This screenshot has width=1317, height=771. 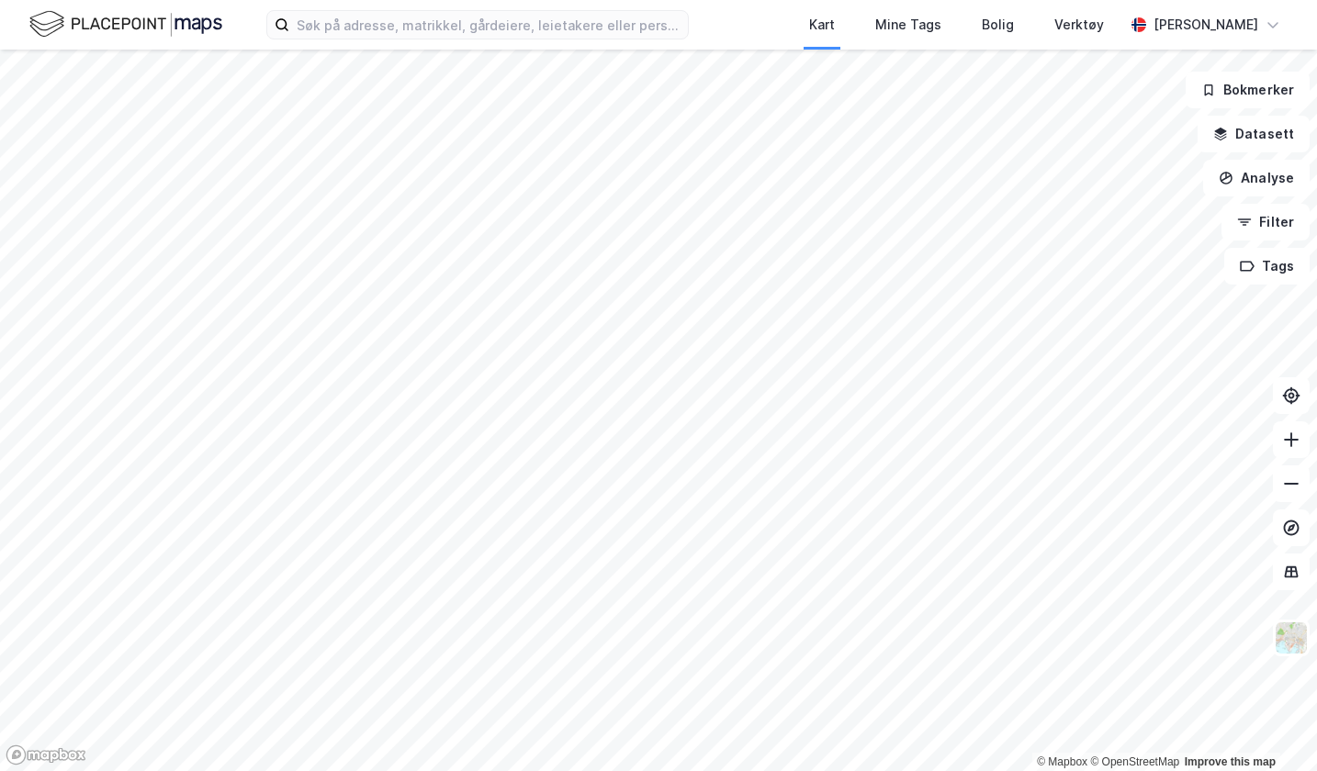 I want to click on button: Analyse, so click(x=1256, y=178).